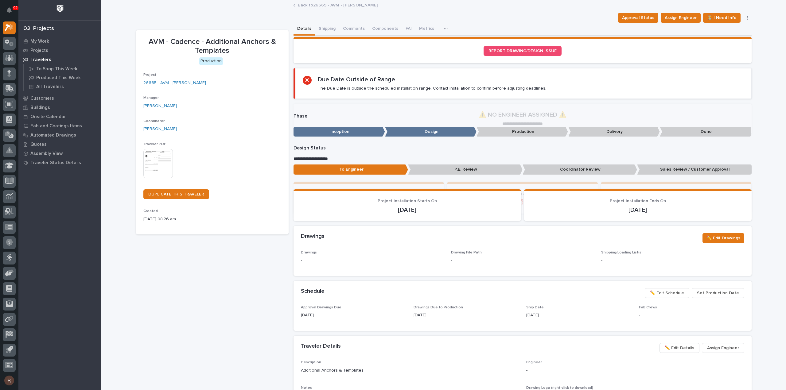 The image size is (786, 390). I want to click on div: Notifications92, so click(12, 12).